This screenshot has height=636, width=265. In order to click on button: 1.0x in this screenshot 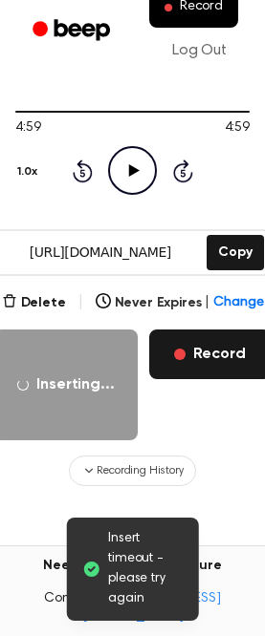, I will do `click(30, 172)`.